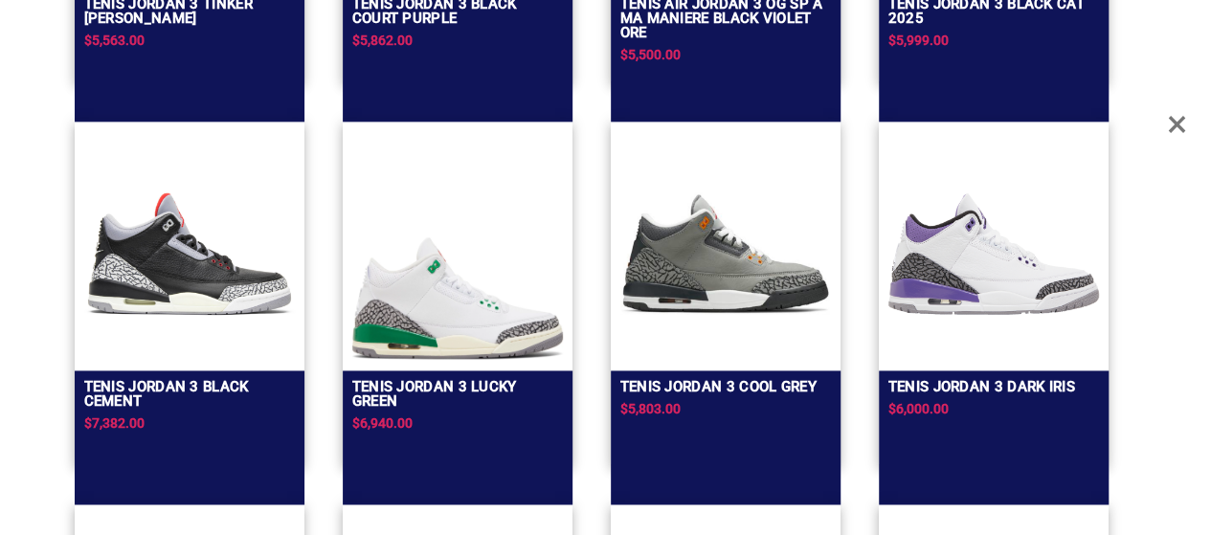 This screenshot has height=535, width=1211. Describe the element at coordinates (190, 254) in the screenshot. I see `img: Tenis Jordan 3 Black Cement` at that location.